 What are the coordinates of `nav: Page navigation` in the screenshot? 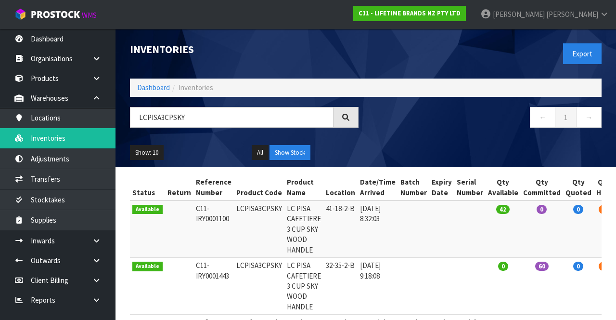 It's located at (487, 118).